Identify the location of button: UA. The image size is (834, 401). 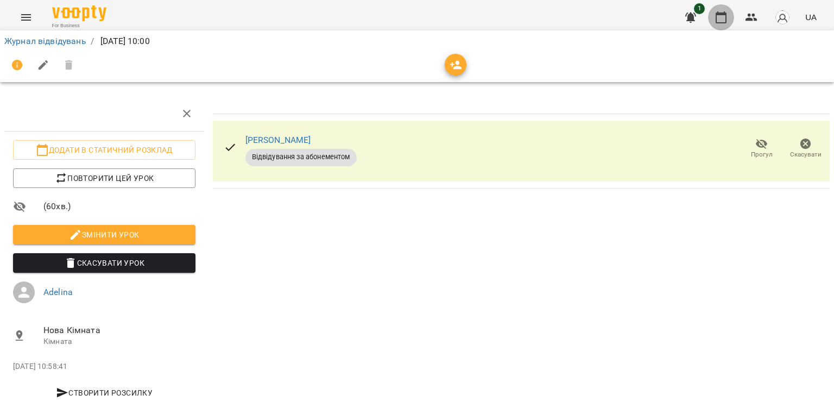
(811, 17).